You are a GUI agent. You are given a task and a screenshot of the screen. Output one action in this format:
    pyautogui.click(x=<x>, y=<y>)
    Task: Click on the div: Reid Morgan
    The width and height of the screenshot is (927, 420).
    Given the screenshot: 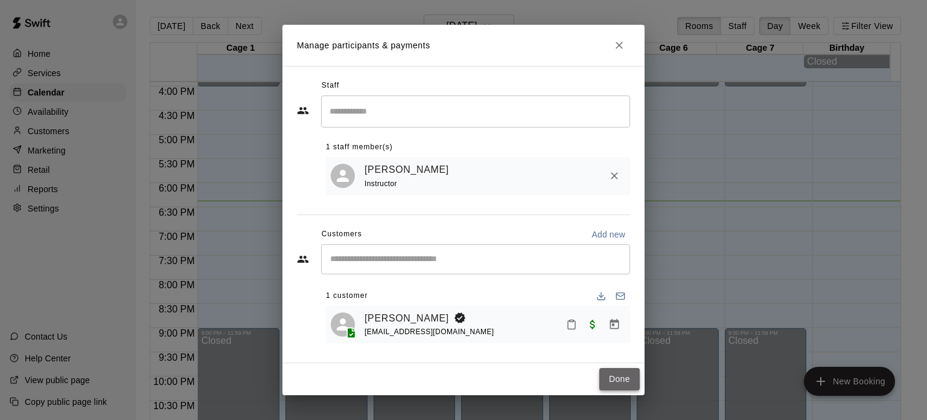 What is the action you would take?
    pyautogui.click(x=343, y=176)
    